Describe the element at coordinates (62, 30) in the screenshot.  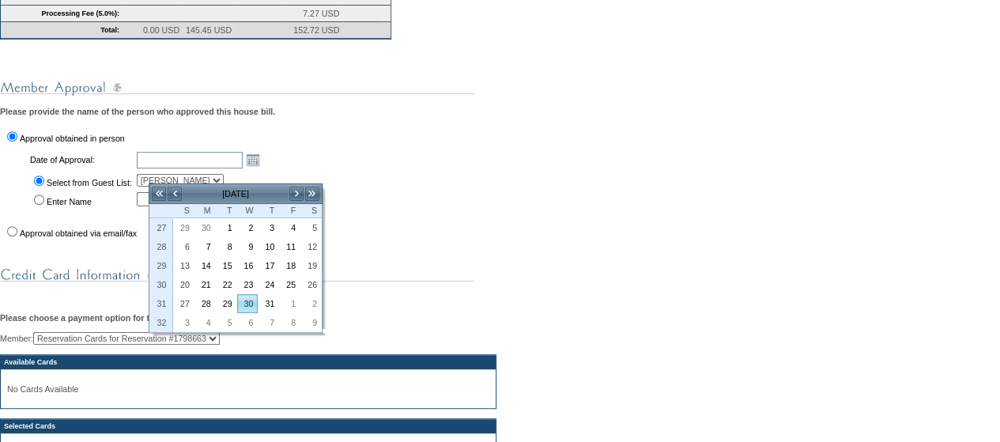
I see `td: Total:` at that location.